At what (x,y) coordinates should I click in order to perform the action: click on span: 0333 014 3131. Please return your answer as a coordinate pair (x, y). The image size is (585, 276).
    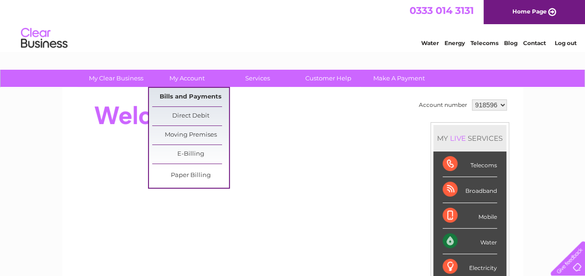
    Looking at the image, I should click on (441, 10).